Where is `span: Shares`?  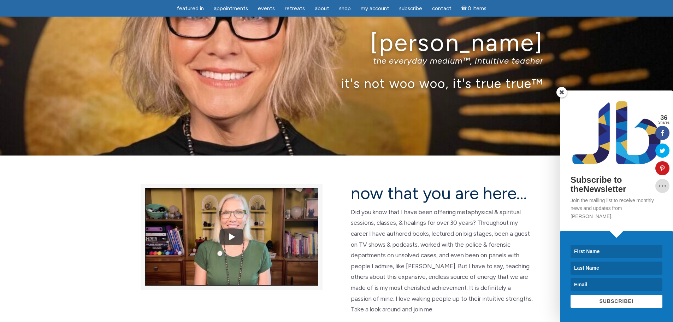
span: Shares is located at coordinates (663, 123).